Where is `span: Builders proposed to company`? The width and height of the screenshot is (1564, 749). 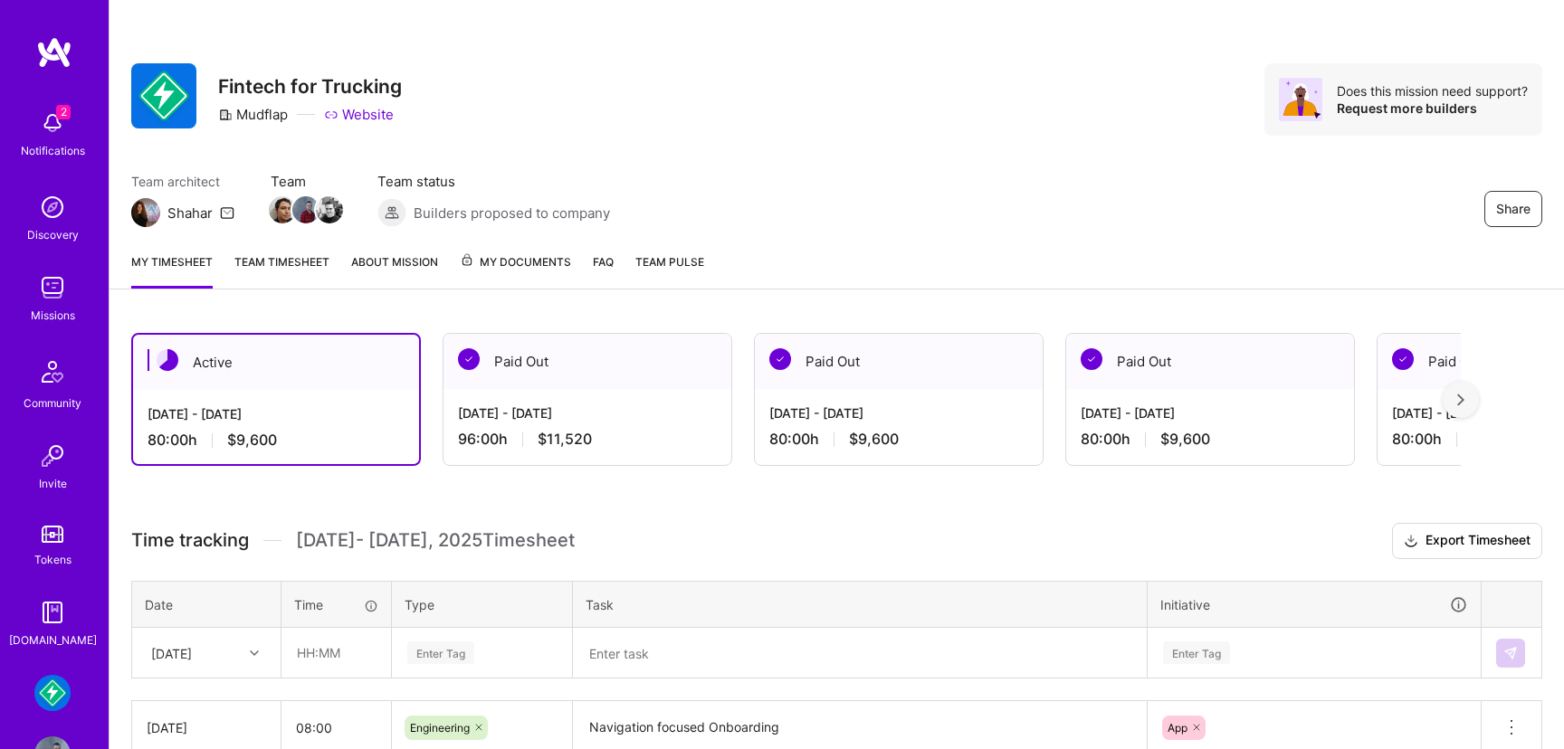
span: Builders proposed to company is located at coordinates (511, 213).